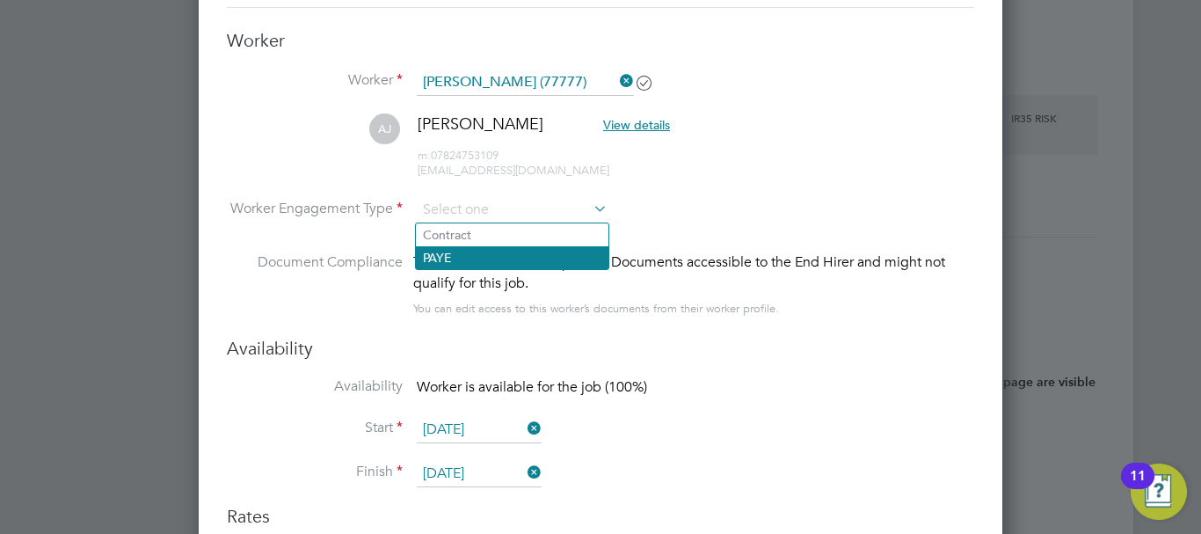 The image size is (1201, 534). I want to click on span: Worker is available for the job (100%), so click(532, 387).